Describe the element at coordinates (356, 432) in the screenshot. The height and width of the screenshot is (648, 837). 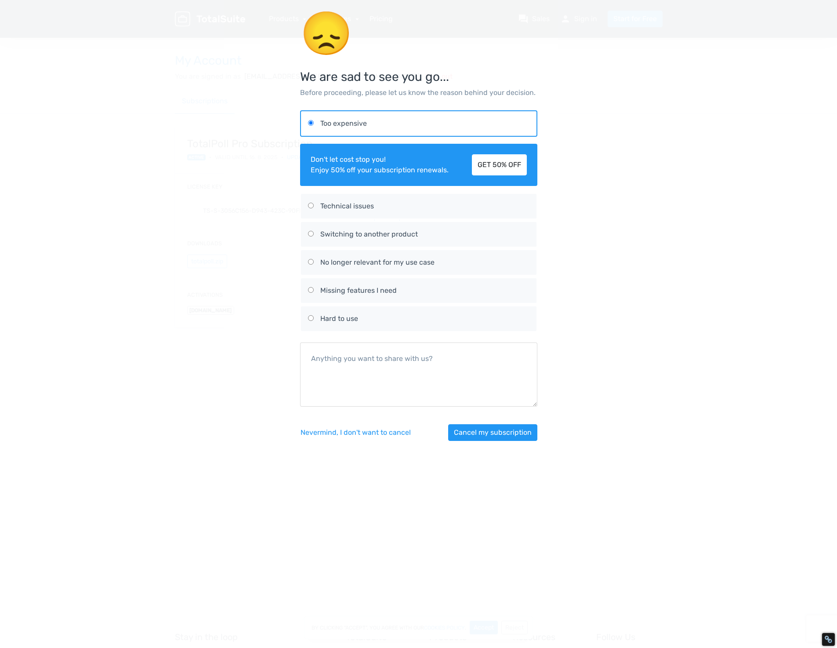
I see `button: Nevermind, I don't want to cancel` at that location.